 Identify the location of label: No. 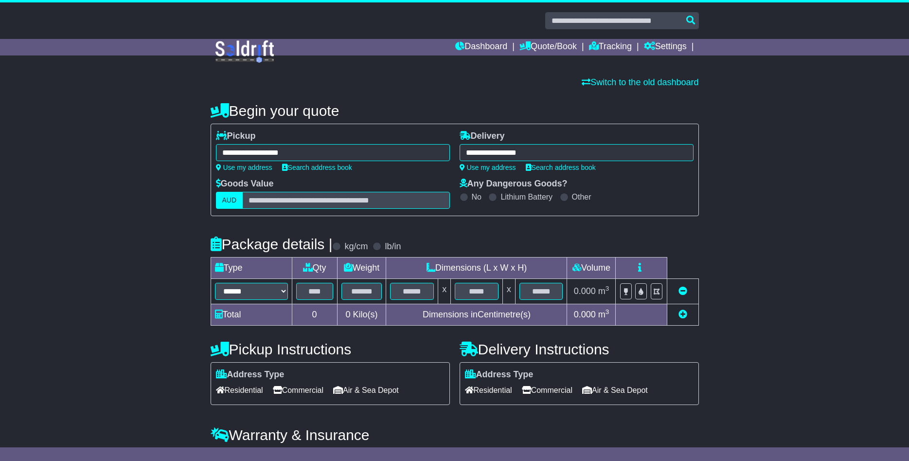
(477, 196).